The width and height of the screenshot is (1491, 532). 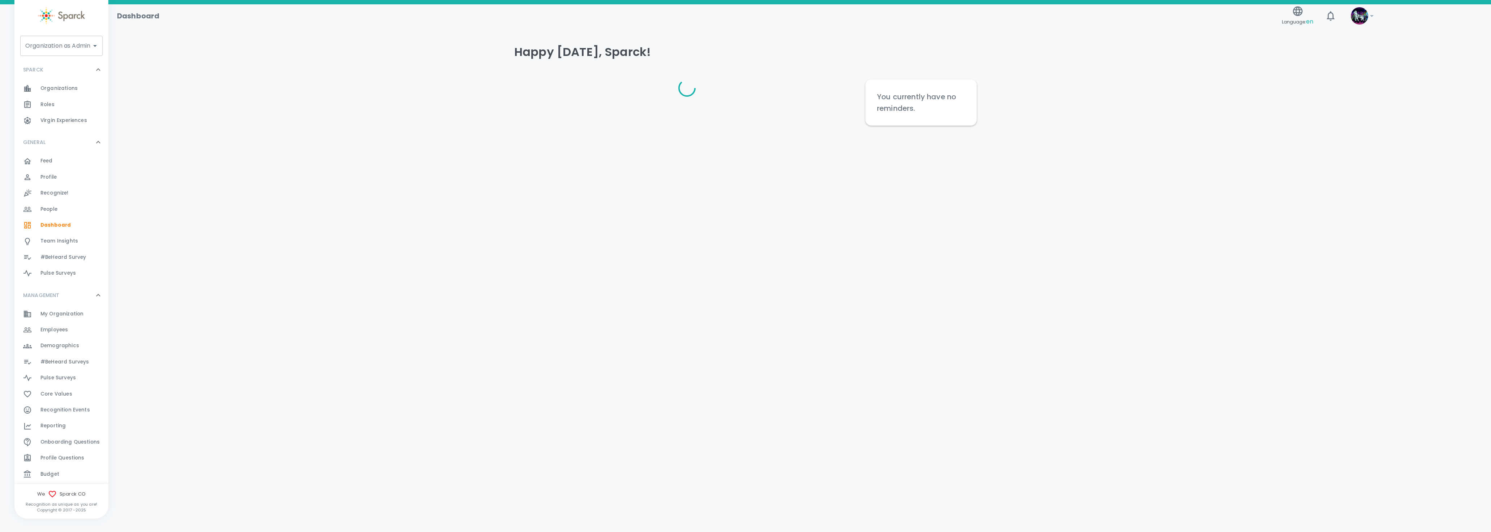 I want to click on div: Employees, so click(x=61, y=330).